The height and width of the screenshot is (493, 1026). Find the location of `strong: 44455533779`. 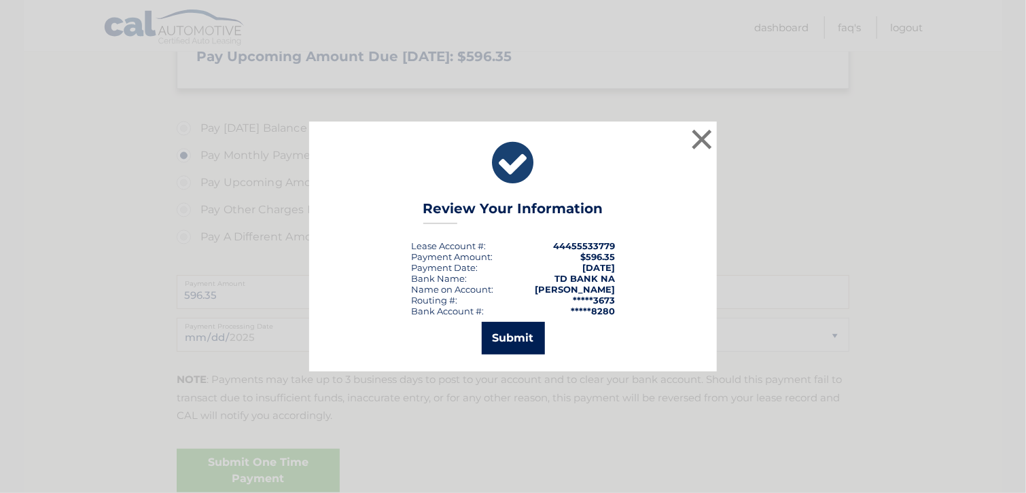

strong: 44455533779 is located at coordinates (584, 246).